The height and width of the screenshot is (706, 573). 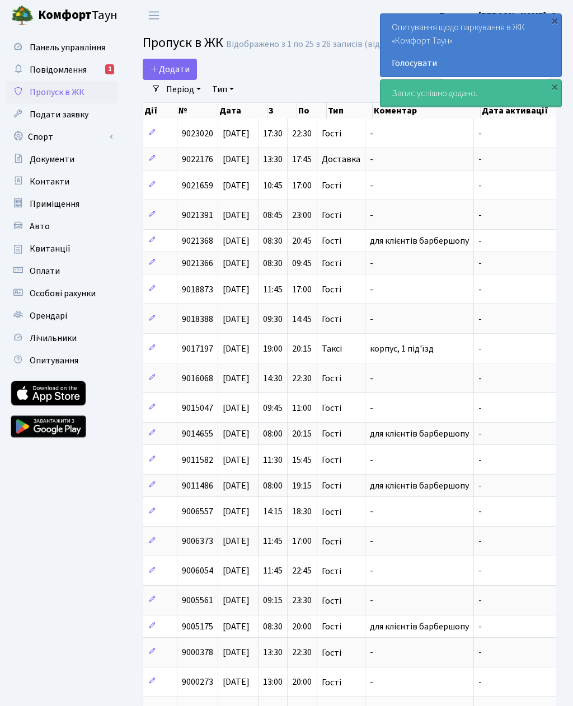 I want to click on span: Приміщення, so click(x=54, y=204).